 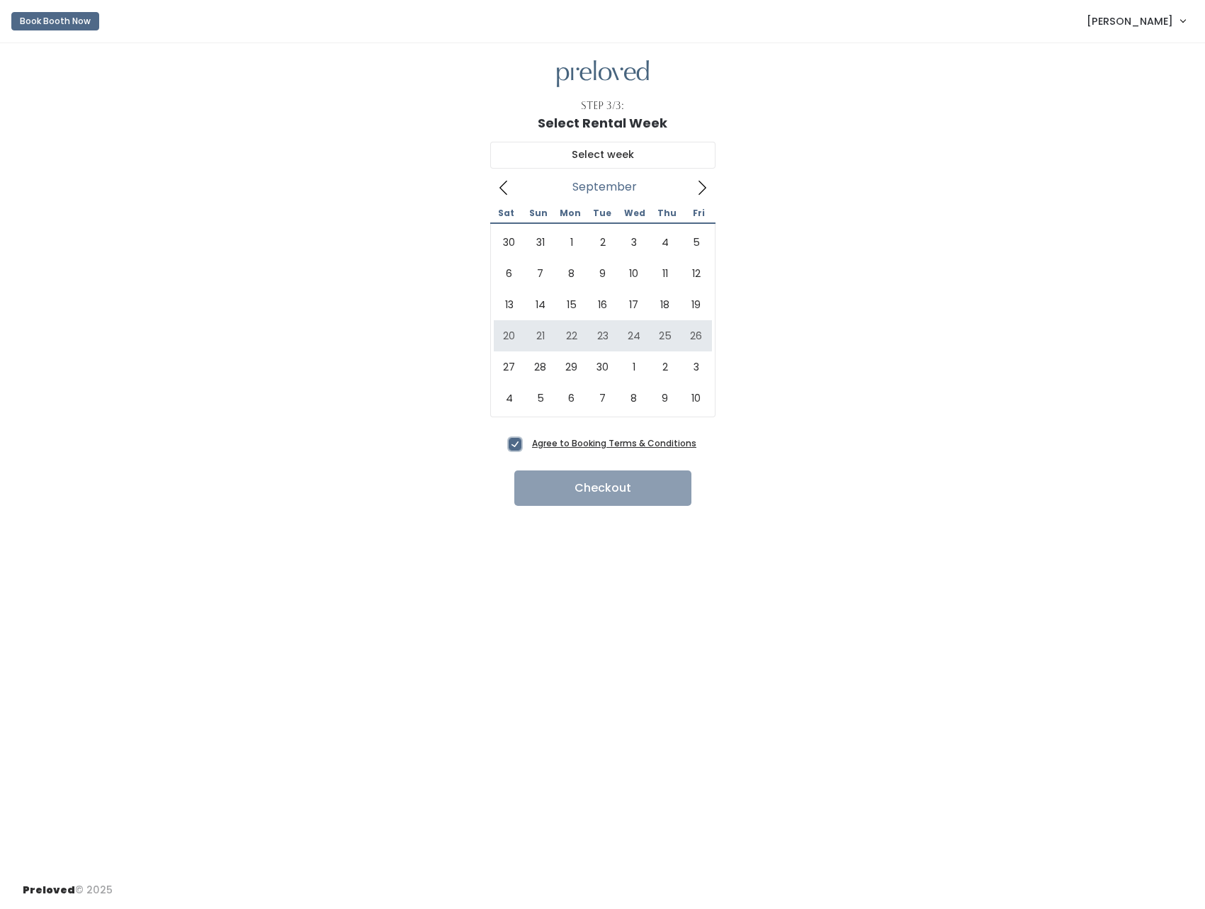 What do you see at coordinates (603, 336) in the screenshot?
I see `span: September 23, 2025` at bounding box center [603, 336].